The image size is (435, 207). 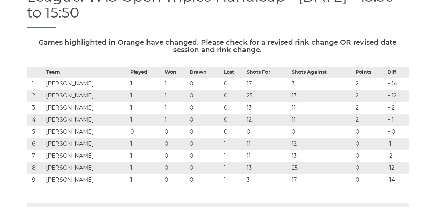 What do you see at coordinates (397, 96) in the screenshot?
I see `td: + 12` at bounding box center [397, 96].